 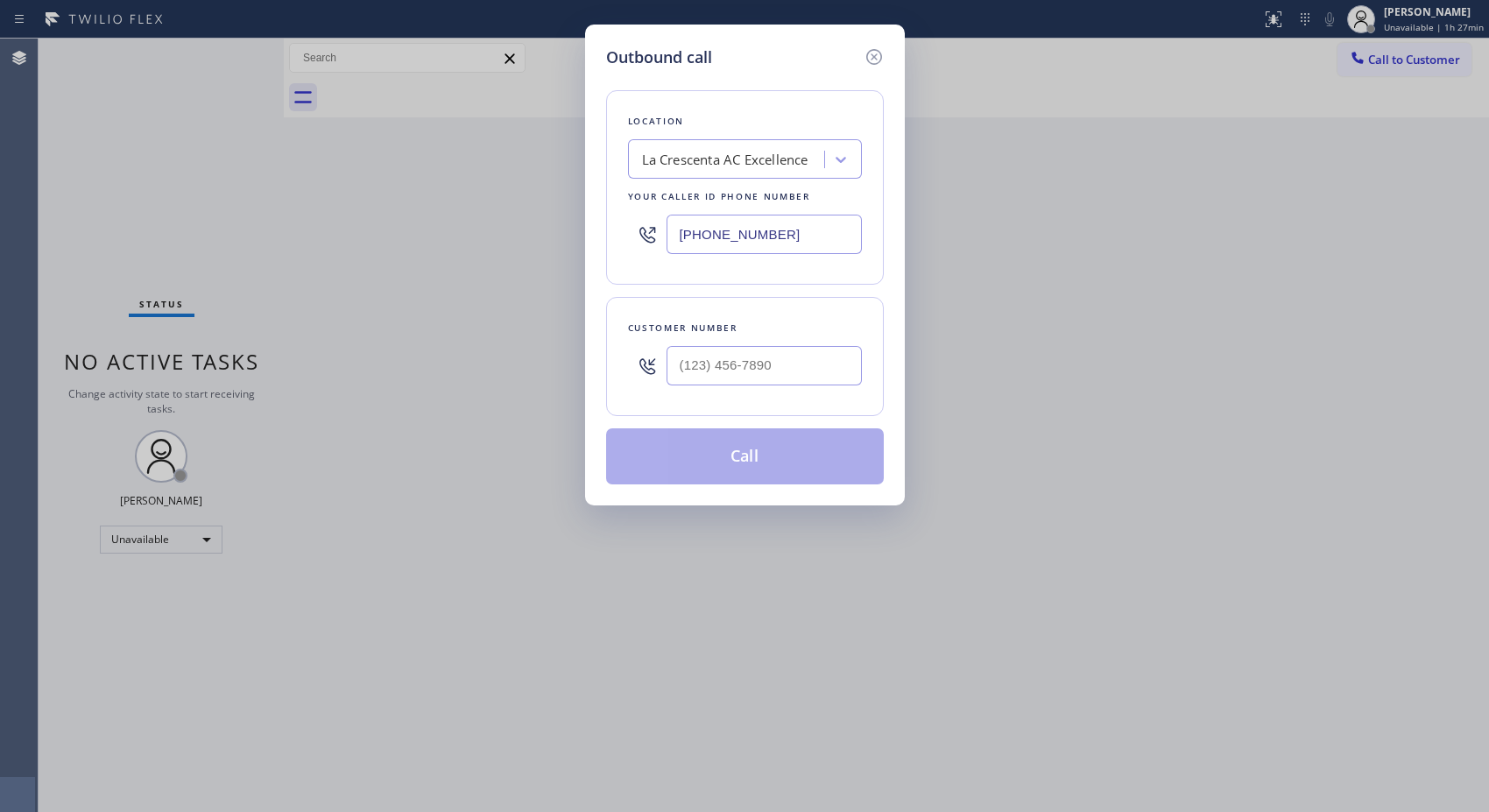 What do you see at coordinates (745, 121) in the screenshot?
I see `div: Location` at bounding box center [745, 121].